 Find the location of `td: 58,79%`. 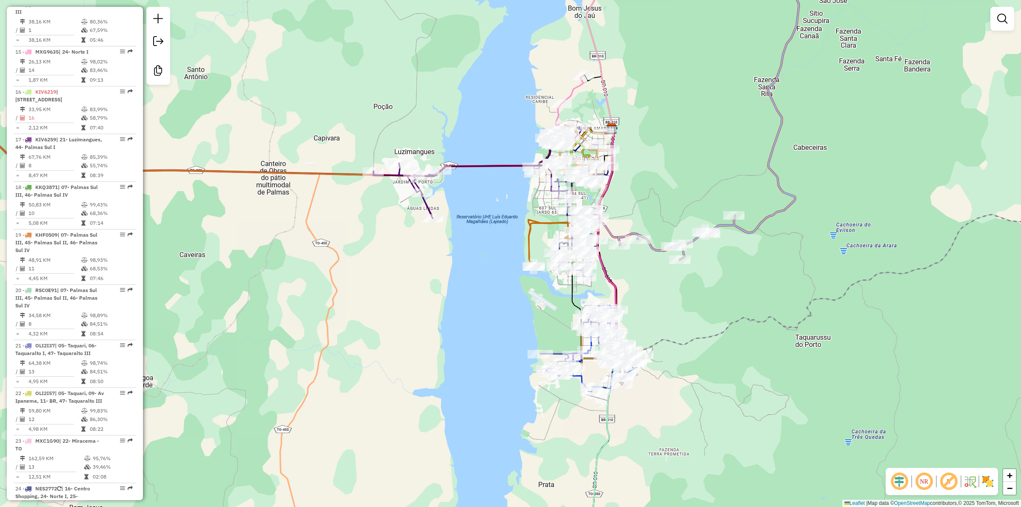

td: 58,79% is located at coordinates (111, 118).